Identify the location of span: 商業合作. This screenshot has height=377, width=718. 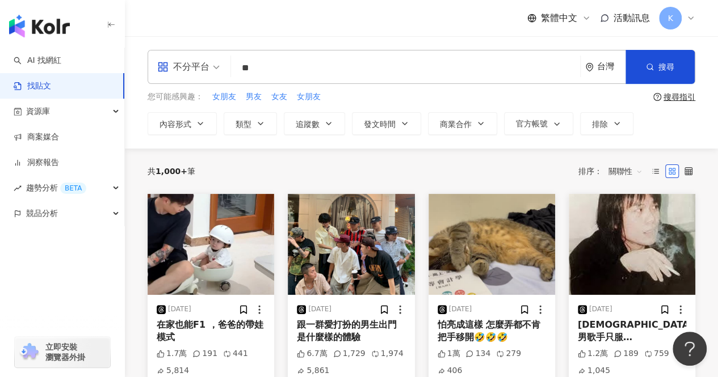
(456, 124).